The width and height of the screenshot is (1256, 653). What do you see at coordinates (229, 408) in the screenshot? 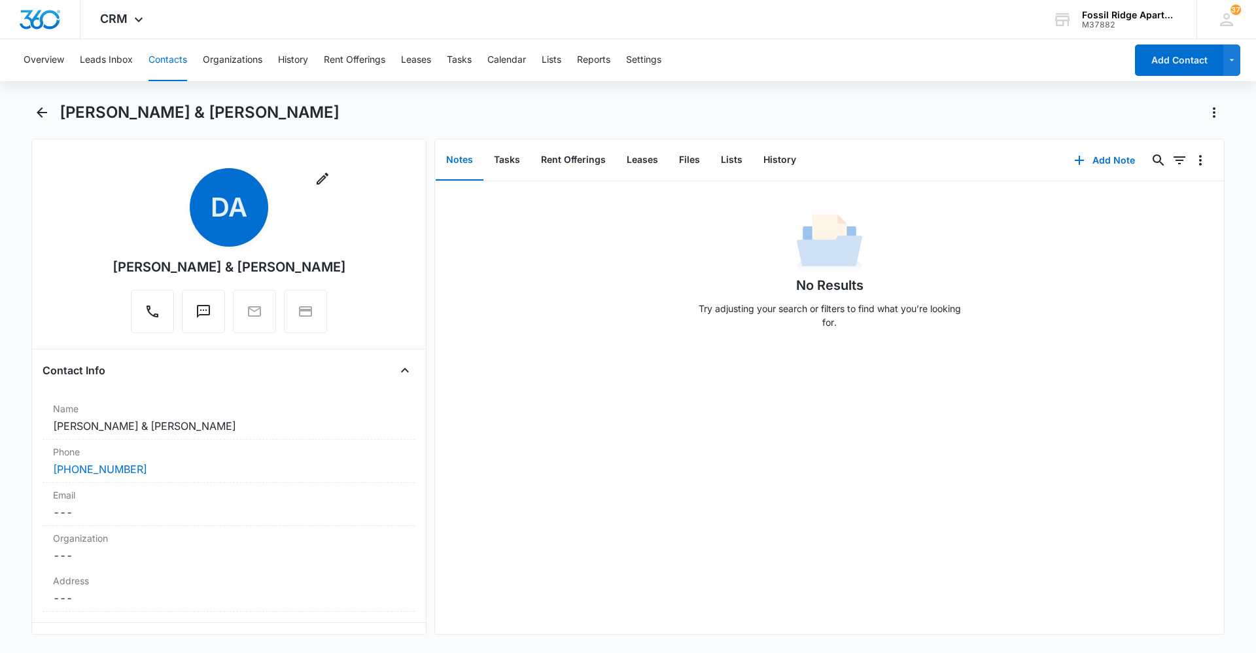
I see `label: Name` at bounding box center [229, 408].